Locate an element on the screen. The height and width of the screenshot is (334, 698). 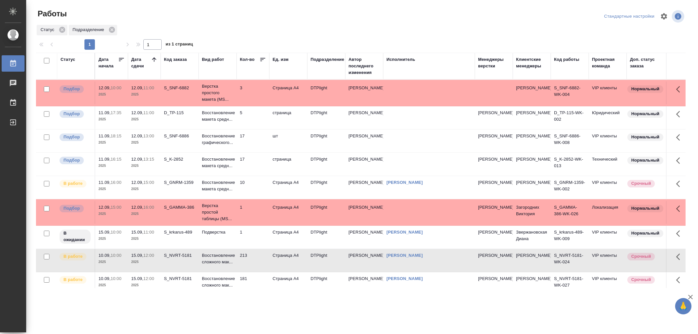
div: Проектная команда is located at coordinates (608, 63).